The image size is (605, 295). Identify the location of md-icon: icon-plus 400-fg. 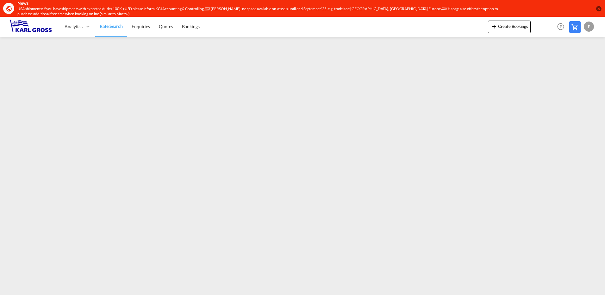
(494, 26).